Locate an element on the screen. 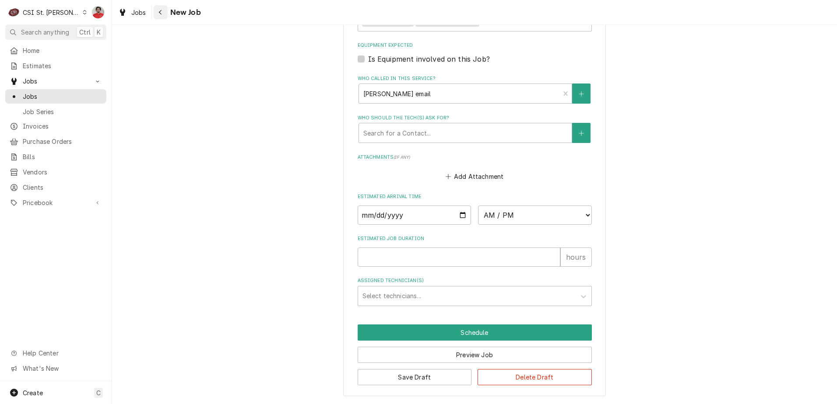 Image resolution: width=837 pixels, height=404 pixels. button: Save Draft is located at coordinates (414, 377).